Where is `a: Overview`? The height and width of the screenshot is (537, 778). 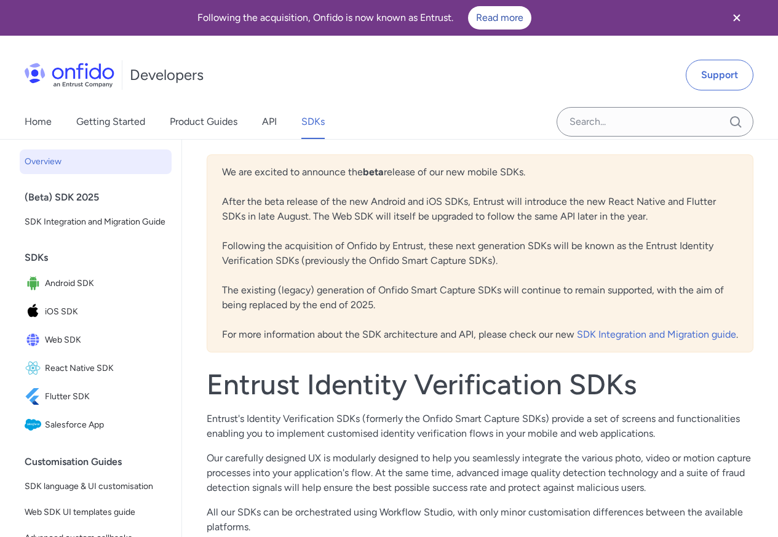 a: Overview is located at coordinates (95, 162).